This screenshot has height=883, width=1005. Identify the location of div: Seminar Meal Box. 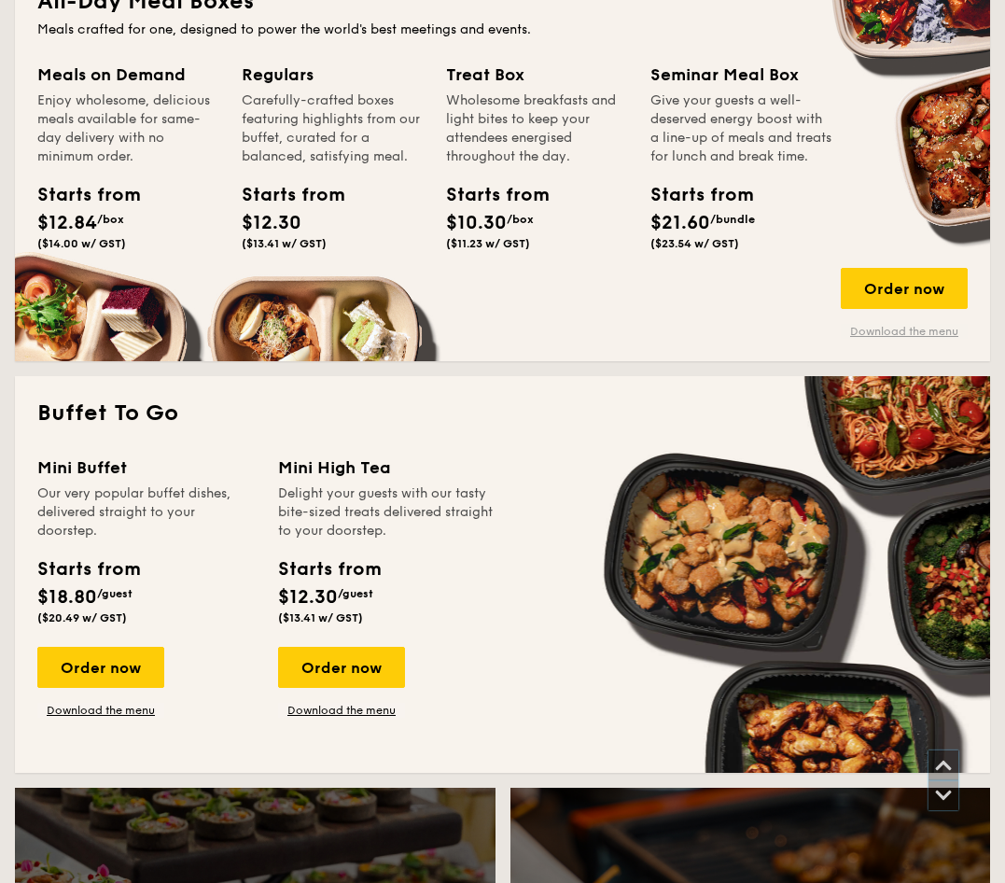
(741, 75).